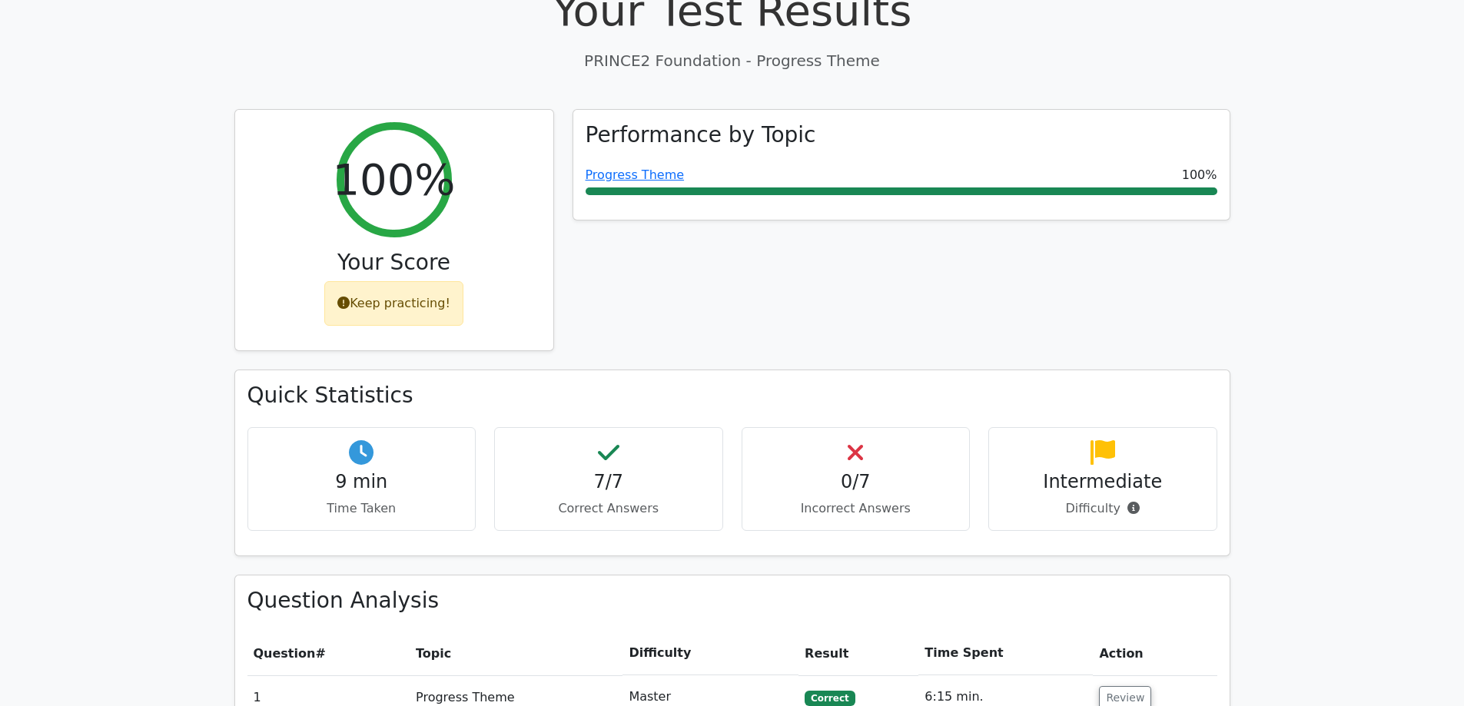 This screenshot has width=1464, height=706. What do you see at coordinates (1200, 175) in the screenshot?
I see `span: 100%` at bounding box center [1200, 175].